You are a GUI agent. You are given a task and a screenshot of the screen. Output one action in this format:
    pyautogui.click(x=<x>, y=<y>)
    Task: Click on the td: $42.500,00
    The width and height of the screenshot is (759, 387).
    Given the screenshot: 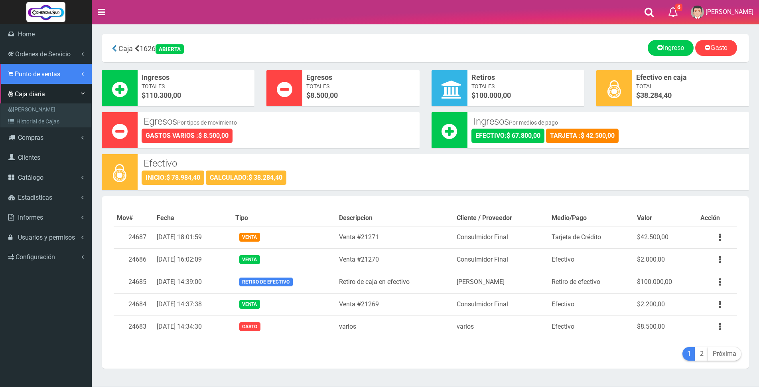 What is the action you would take?
    pyautogui.click(x=666, y=237)
    